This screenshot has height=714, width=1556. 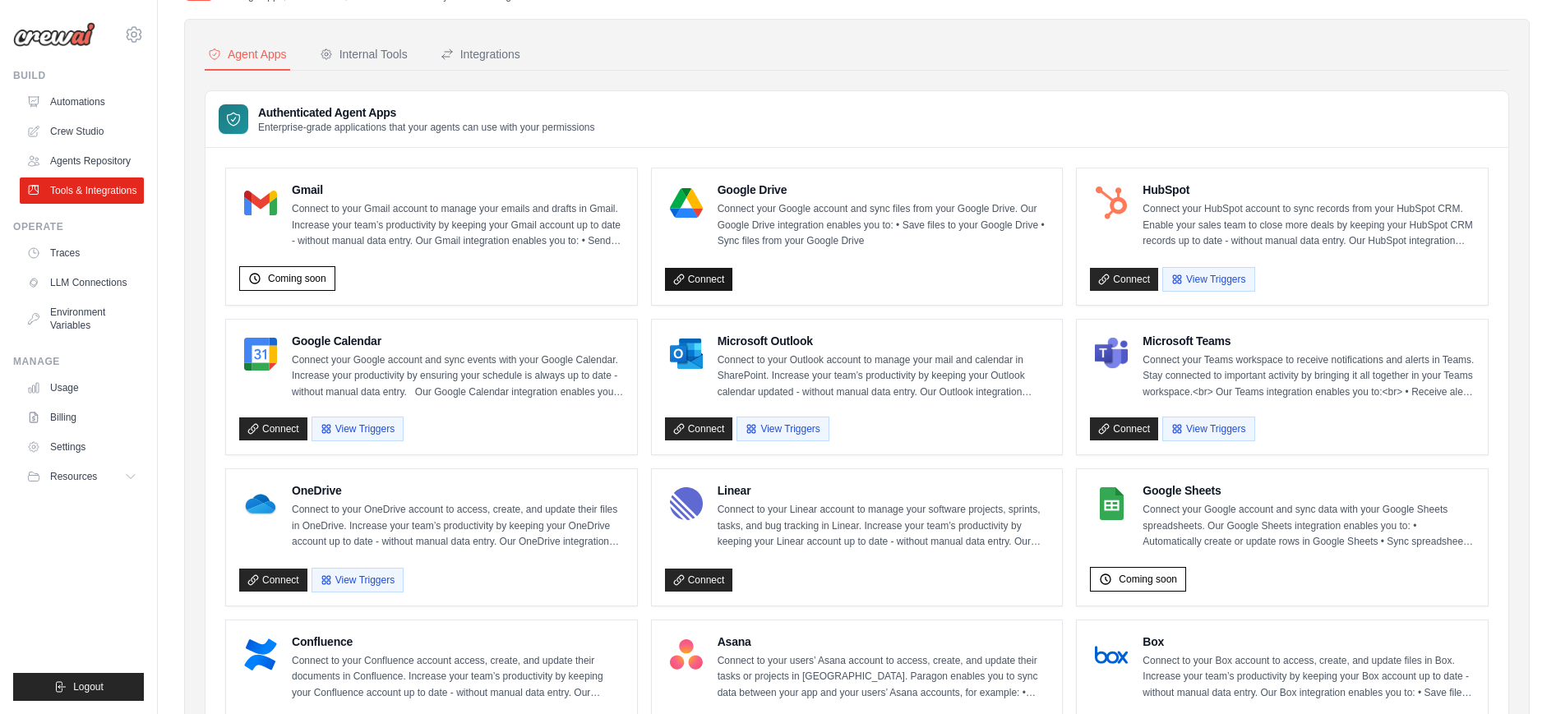 What do you see at coordinates (427, 127) in the screenshot?
I see `p: Enterprise-grade applications that your agents can use with your permissions` at bounding box center [427, 127].